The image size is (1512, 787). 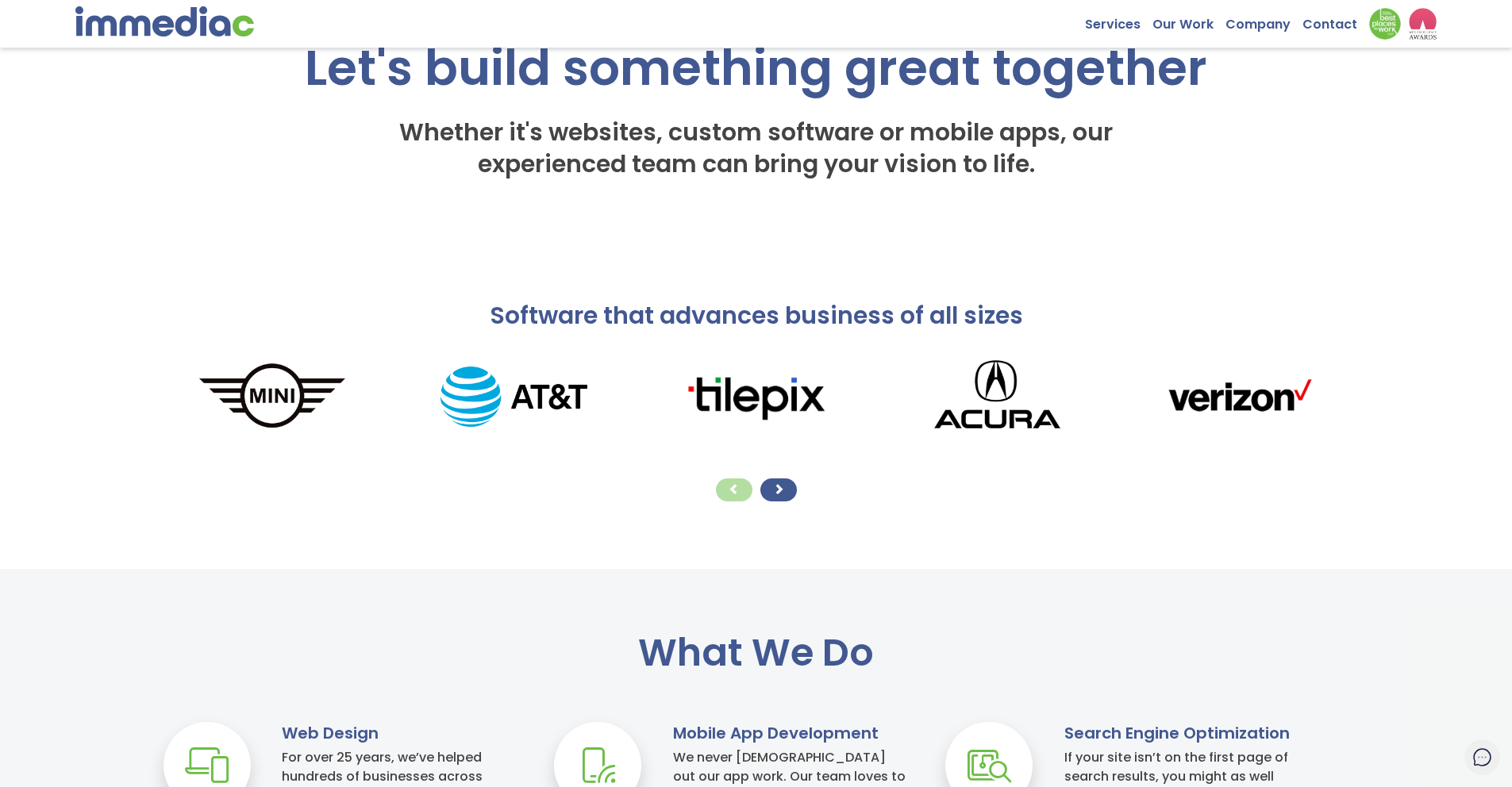 I want to click on img: MINI_logo.png, so click(x=272, y=396).